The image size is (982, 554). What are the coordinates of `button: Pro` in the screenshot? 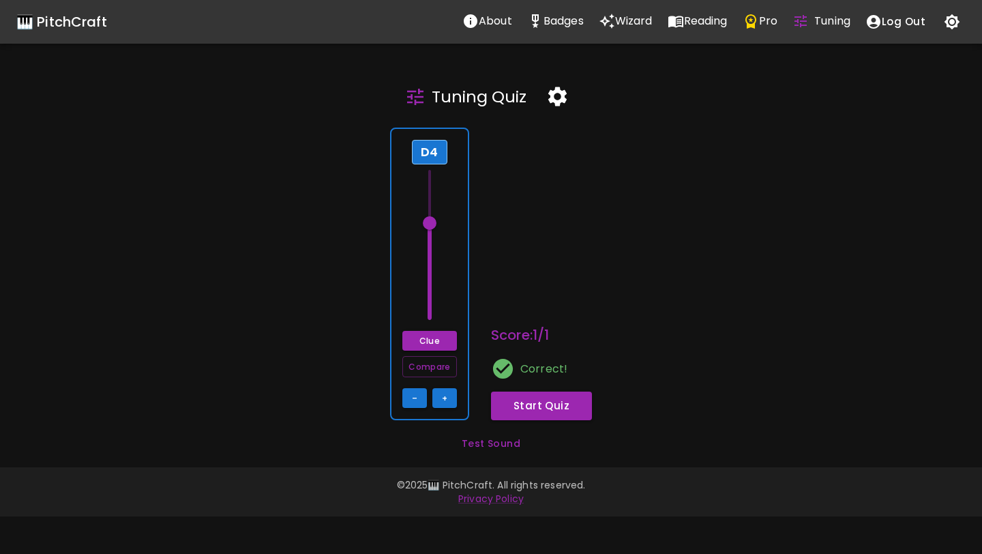 It's located at (759, 21).